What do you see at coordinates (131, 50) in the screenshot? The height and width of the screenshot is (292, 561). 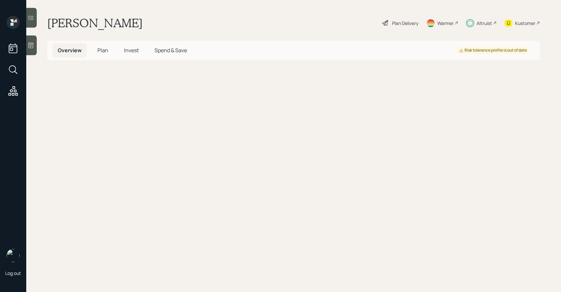 I see `span: Invest` at bounding box center [131, 50].